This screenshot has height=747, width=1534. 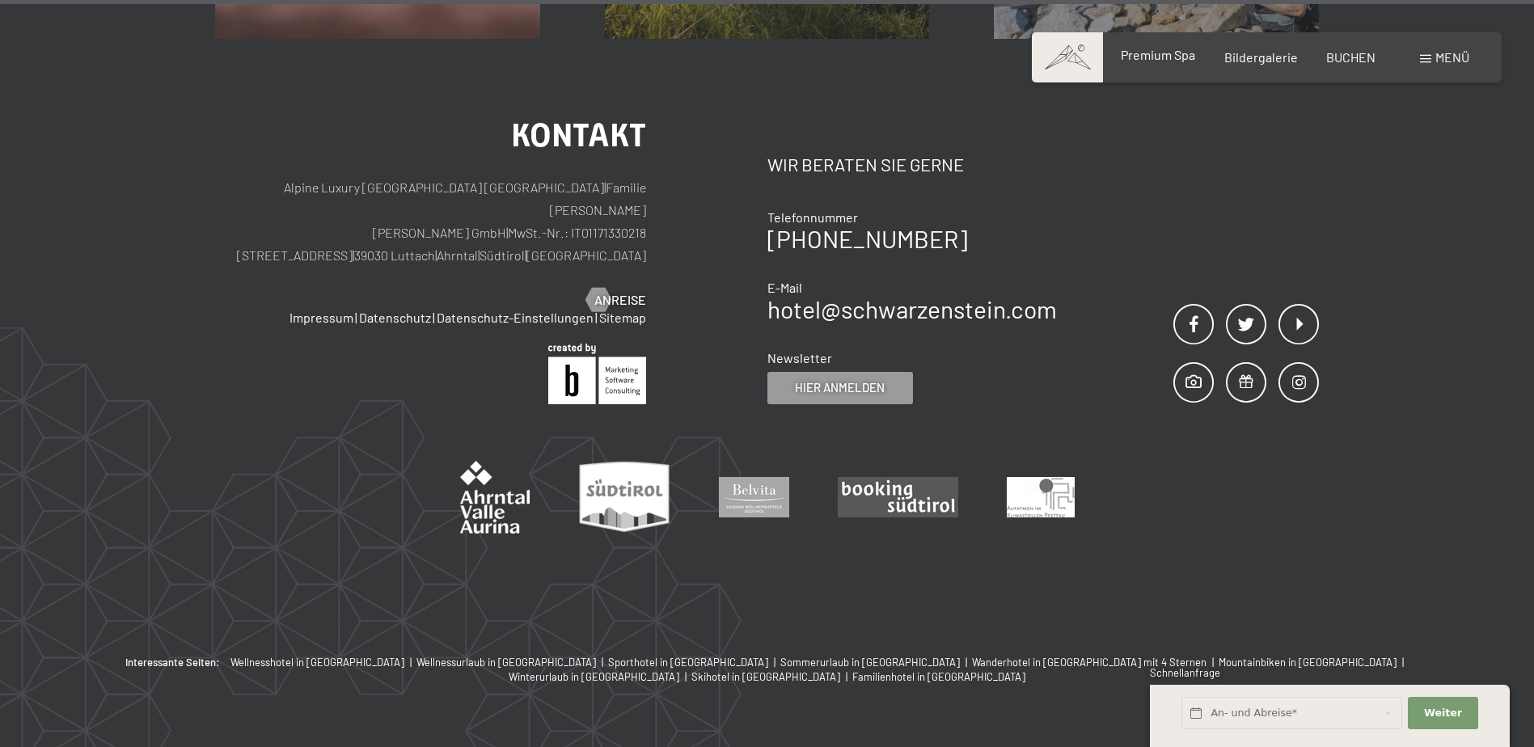 What do you see at coordinates (800, 357) in the screenshot?
I see `span: Newsletter` at bounding box center [800, 357].